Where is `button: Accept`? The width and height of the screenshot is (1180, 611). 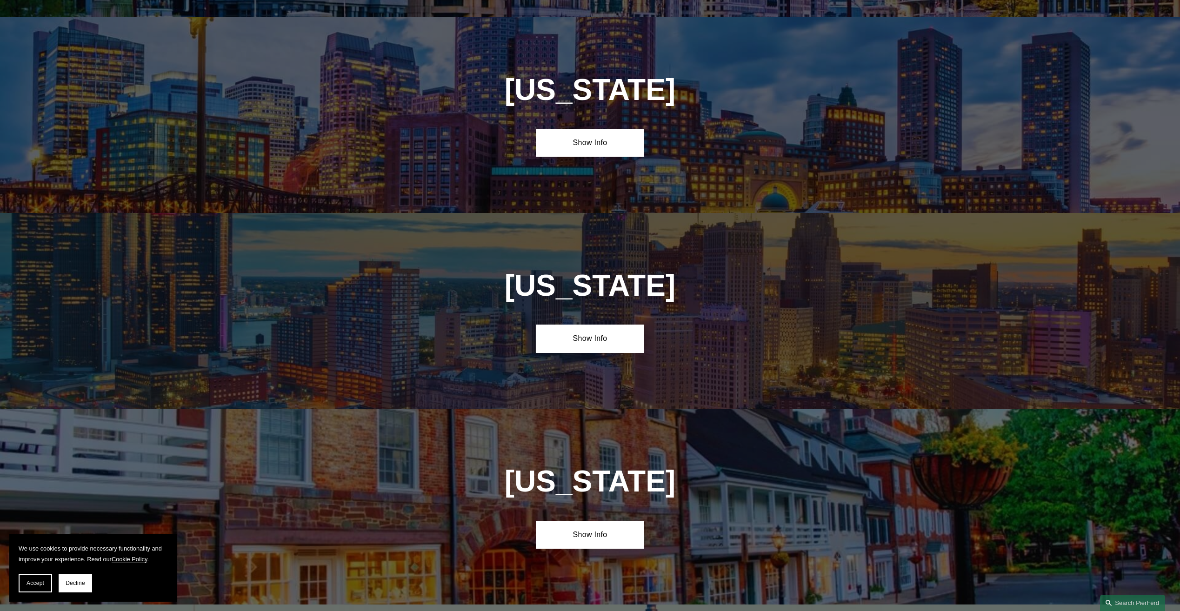 button: Accept is located at coordinates (35, 583).